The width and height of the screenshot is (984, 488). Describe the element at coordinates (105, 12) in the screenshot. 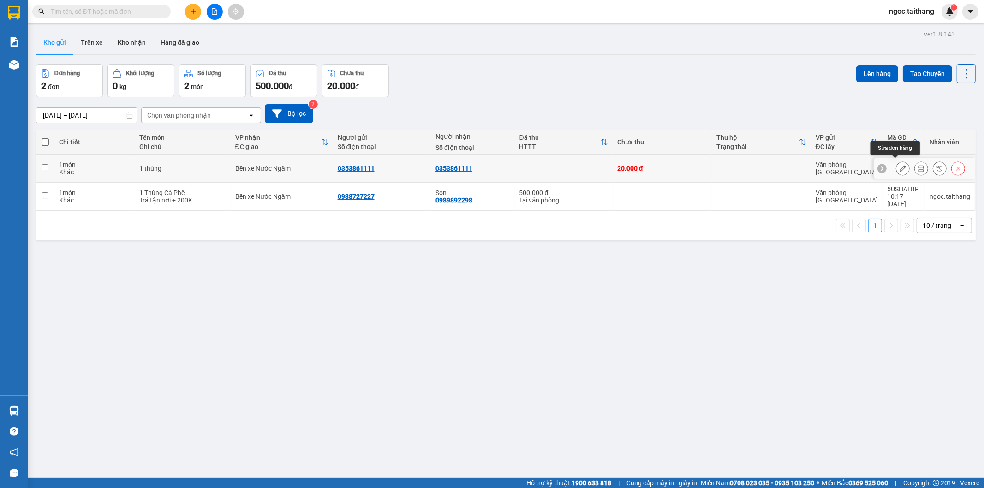

I see `input: Tìm tên, số ĐT hoặc mã đơn` at that location.